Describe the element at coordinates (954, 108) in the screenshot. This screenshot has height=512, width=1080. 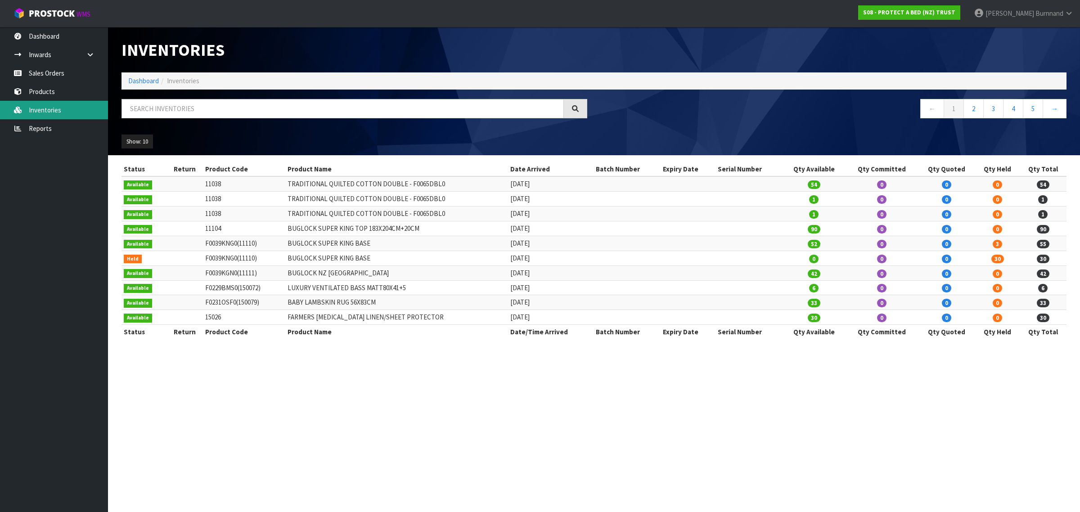
I see `a: 1` at that location.